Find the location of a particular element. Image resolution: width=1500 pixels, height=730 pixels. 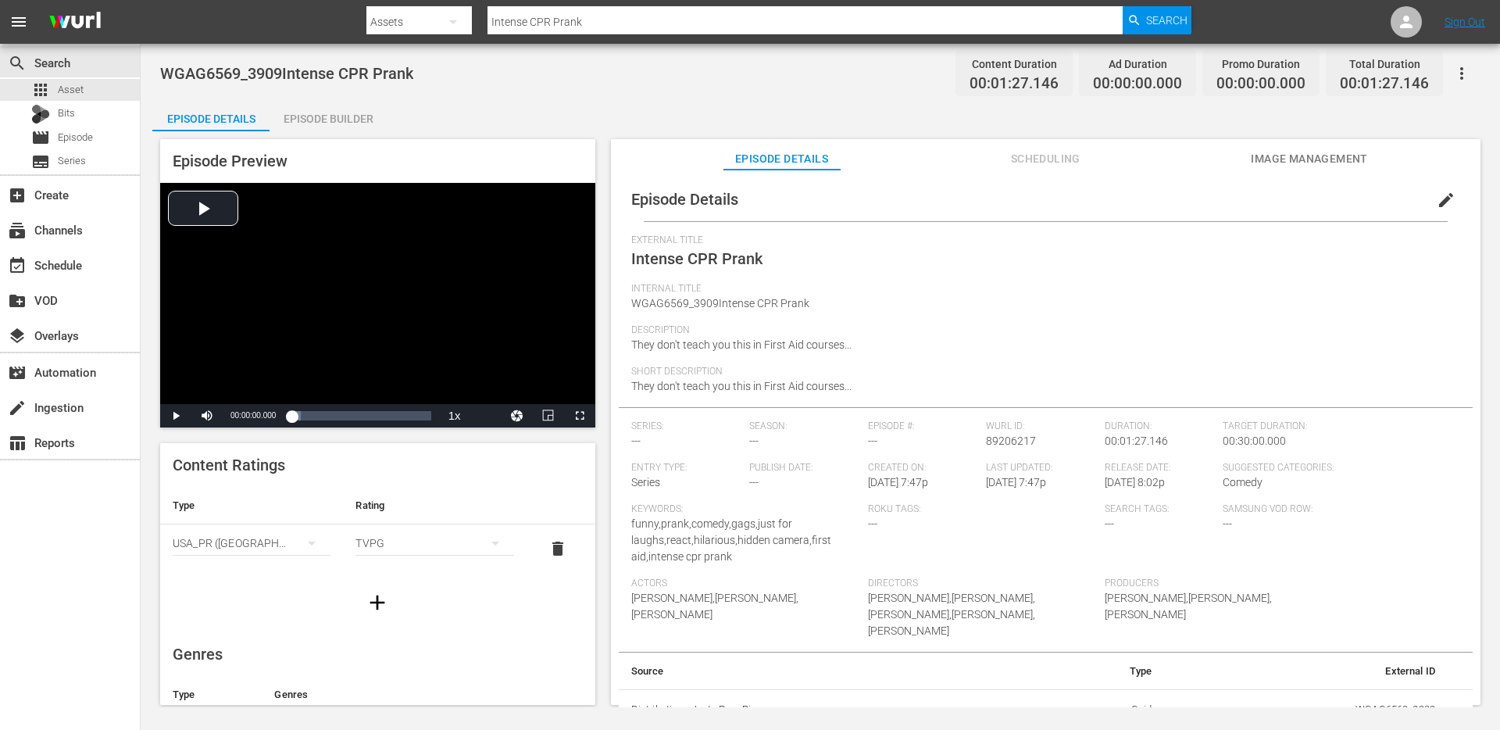

span: Episode Preview is located at coordinates (230, 161).